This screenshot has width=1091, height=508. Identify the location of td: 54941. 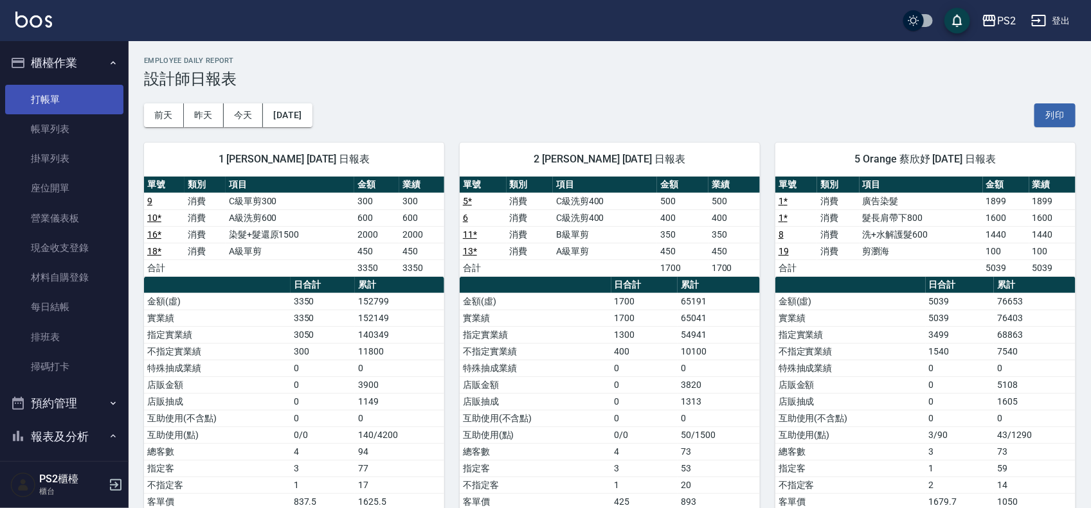
(718, 335).